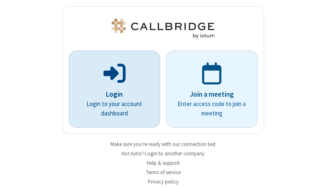 This screenshot has height=188, width=326. I want to click on p: Login, so click(114, 94).